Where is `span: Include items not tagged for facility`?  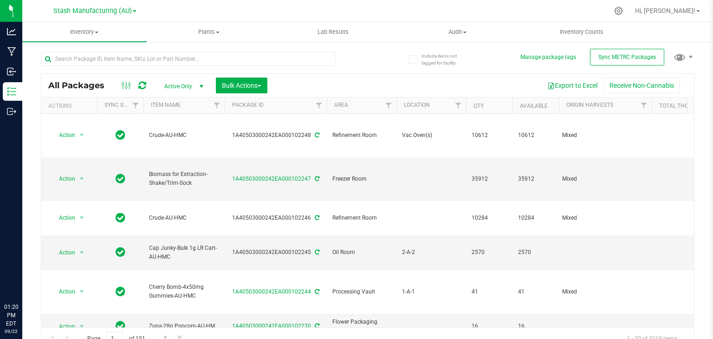 span: Include items not tagged for facility is located at coordinates (445, 59).